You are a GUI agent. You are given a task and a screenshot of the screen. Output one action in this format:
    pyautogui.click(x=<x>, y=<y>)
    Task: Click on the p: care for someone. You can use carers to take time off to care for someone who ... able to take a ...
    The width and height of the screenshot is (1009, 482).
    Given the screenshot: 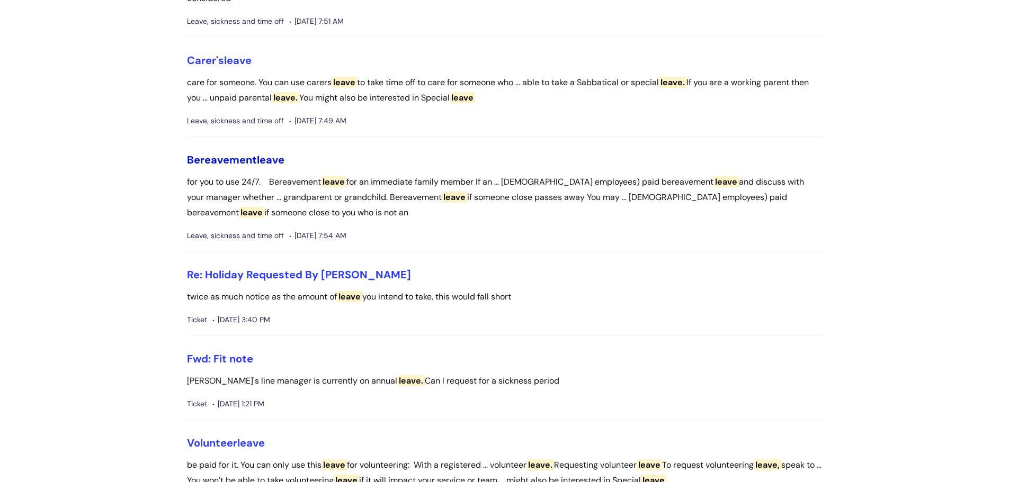 What is the action you would take?
    pyautogui.click(x=505, y=91)
    